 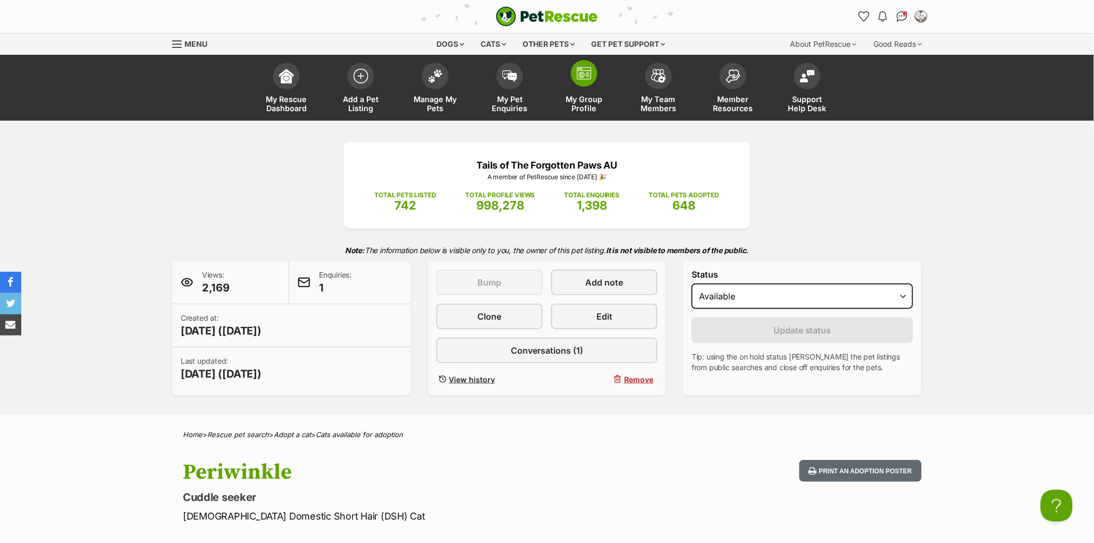 What do you see at coordinates (286, 76) in the screenshot?
I see `img: dashboard-icon-eb2f2d2d3e046f16d808141f083e7271f6b2e854fb5c12c21221c1fb7104beca.svg` at bounding box center [286, 76].